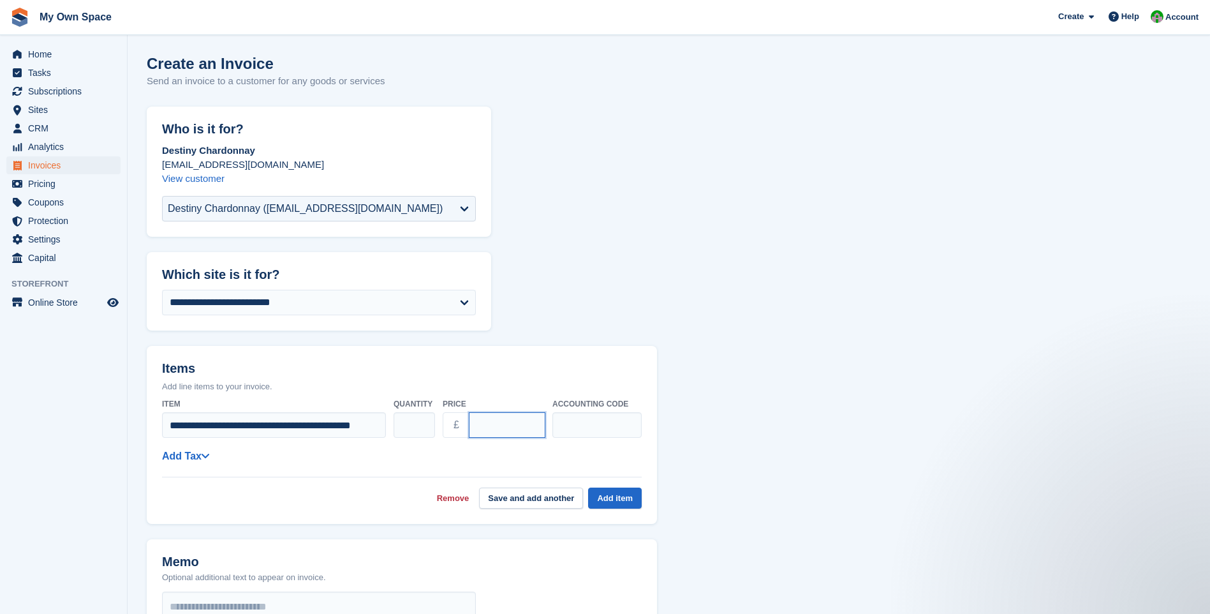 The image size is (1210, 614). I want to click on button: Save and add another, so click(531, 498).